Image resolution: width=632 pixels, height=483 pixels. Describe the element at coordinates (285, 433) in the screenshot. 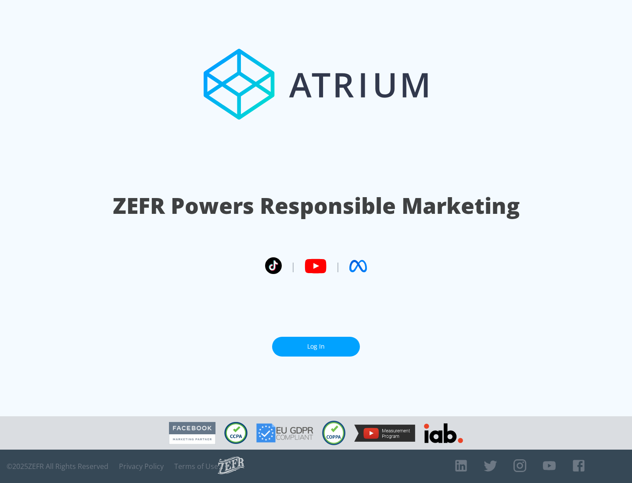

I see `img: GDPR Compliant` at that location.